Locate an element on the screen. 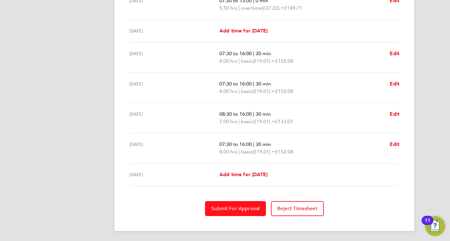  span: Reject Timesheet is located at coordinates (297, 209).